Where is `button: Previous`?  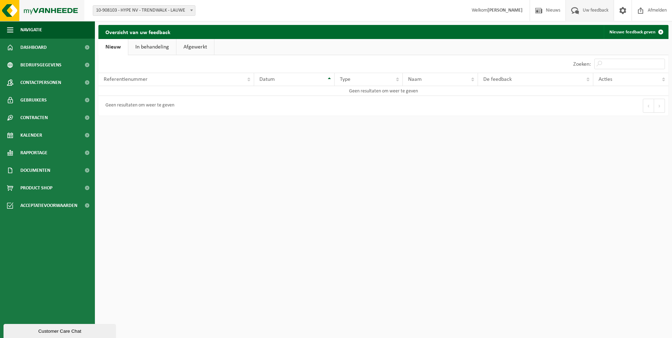
button: Previous is located at coordinates (649, 106).